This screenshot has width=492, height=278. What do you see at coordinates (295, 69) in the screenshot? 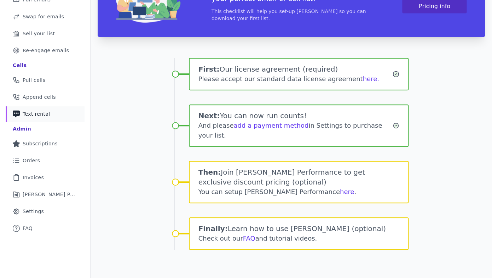
I see `h1: Our license agreement (required)` at bounding box center [295, 69].